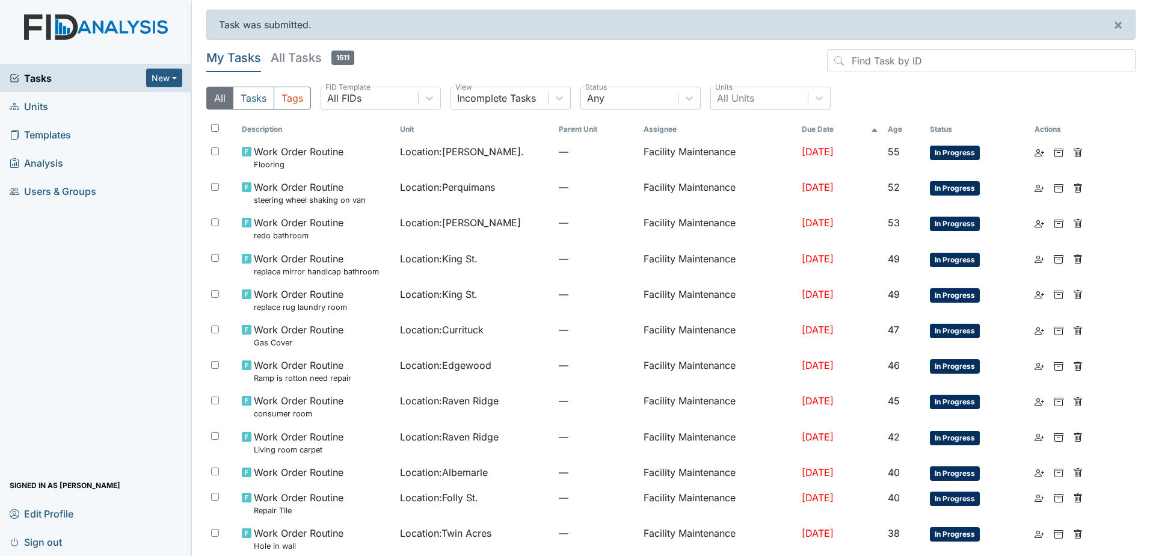 This screenshot has width=1150, height=556. What do you see at coordinates (41, 513) in the screenshot?
I see `span: Edit Profile` at bounding box center [41, 513].